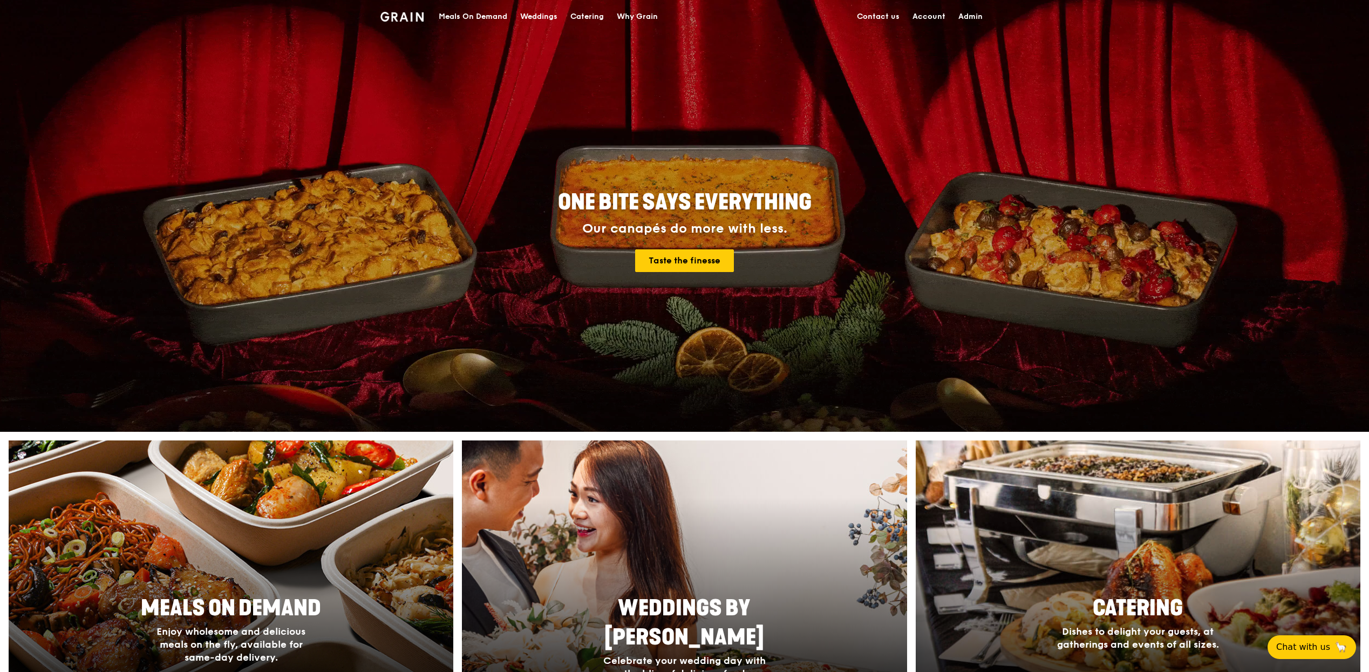 Image resolution: width=1369 pixels, height=672 pixels. Describe the element at coordinates (231, 608) in the screenshot. I see `span: Meals On Demand` at that location.